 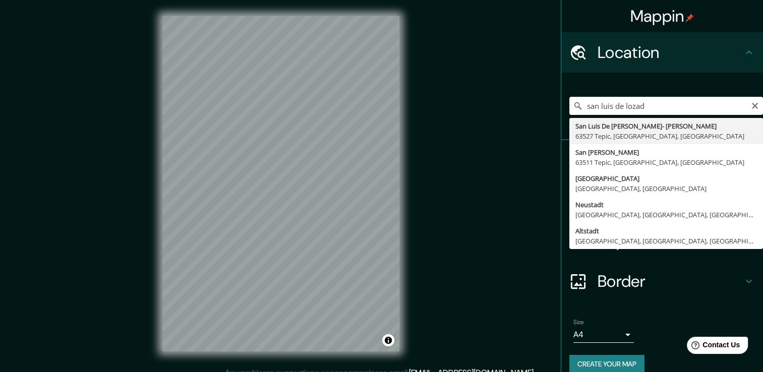 What do you see at coordinates (662, 160) in the screenshot?
I see `div: Pins` at bounding box center [662, 160].